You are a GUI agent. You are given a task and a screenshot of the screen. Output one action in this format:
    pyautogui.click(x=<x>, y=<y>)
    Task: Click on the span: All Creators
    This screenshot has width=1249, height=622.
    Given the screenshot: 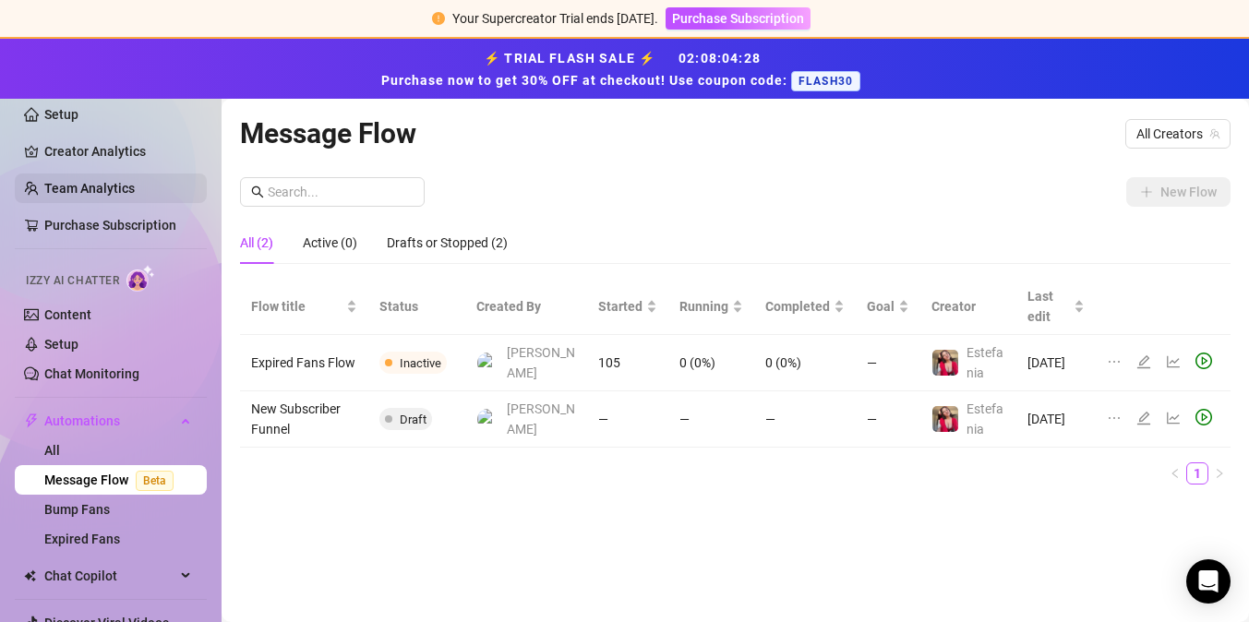 What is the action you would take?
    pyautogui.click(x=1178, y=134)
    